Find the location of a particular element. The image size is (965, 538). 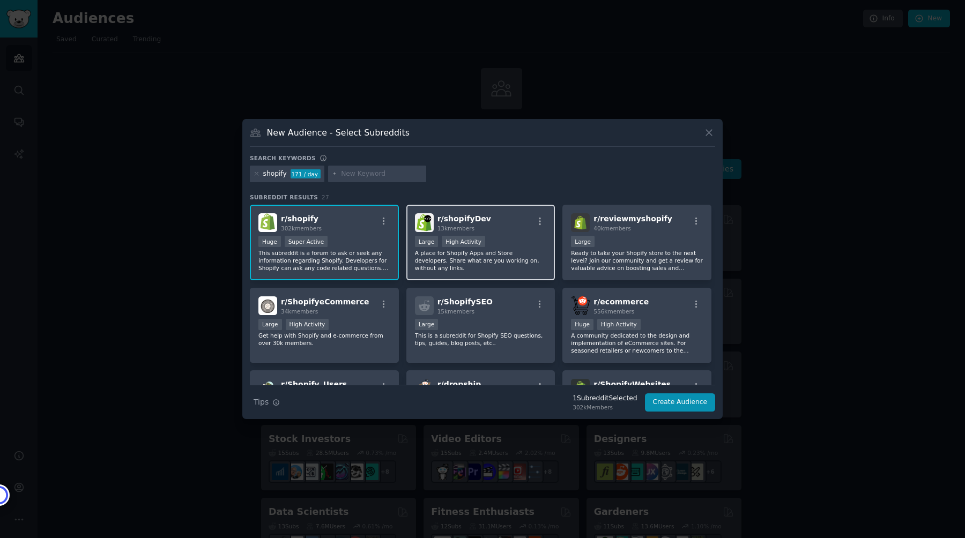

h3: Search keywords is located at coordinates (283, 158).